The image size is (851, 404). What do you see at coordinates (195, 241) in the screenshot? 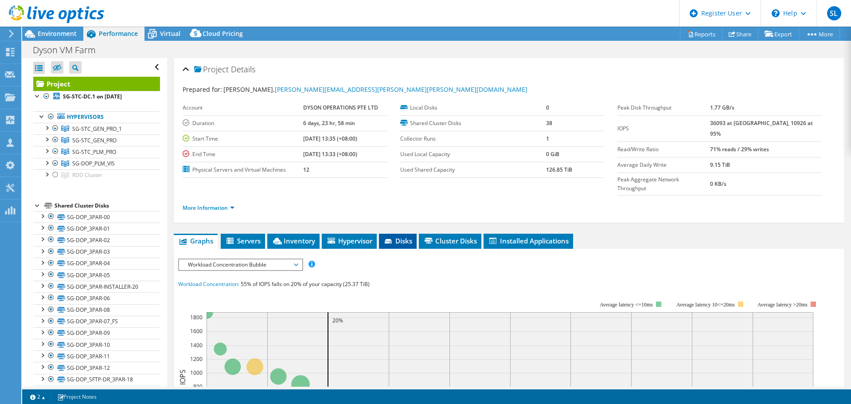
I see `span: Graphs` at bounding box center [195, 241].